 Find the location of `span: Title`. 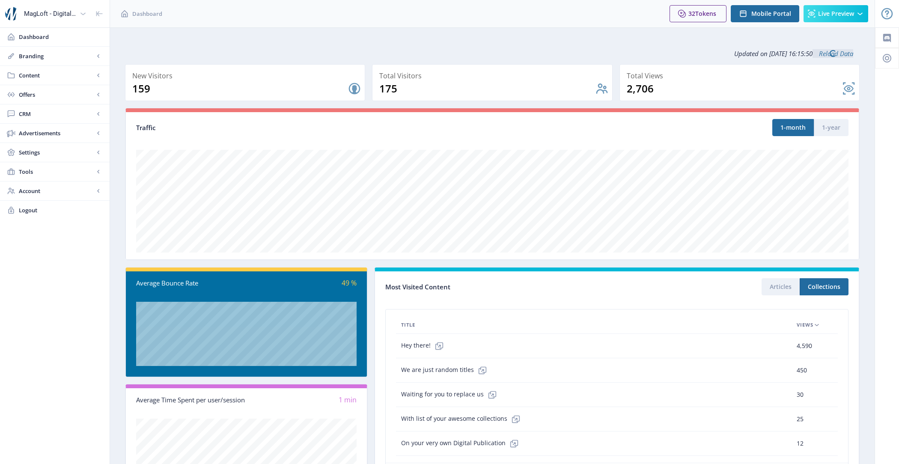

span: Title is located at coordinates (408, 325).